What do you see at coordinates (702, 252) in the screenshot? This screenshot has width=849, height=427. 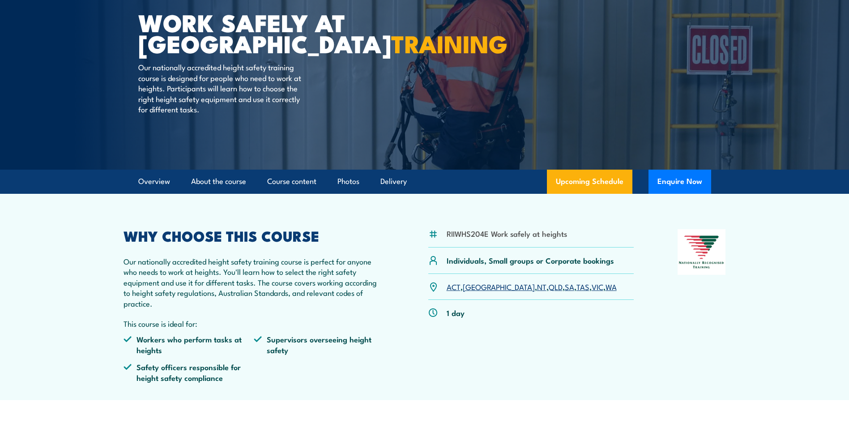 I see `img: Nationally Recognised Training logo.` at bounding box center [702, 252].